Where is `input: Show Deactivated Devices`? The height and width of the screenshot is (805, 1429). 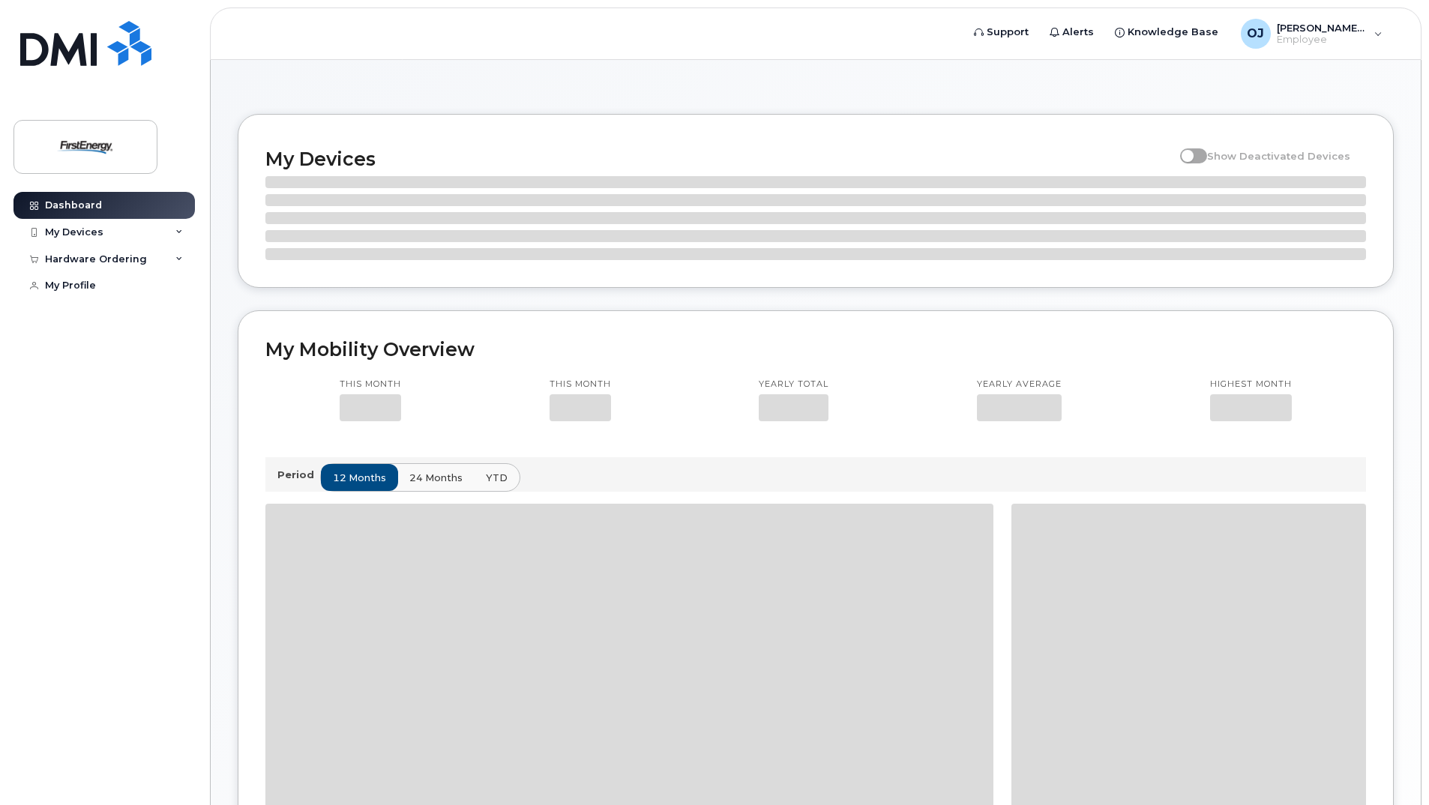
input: Show Deactivated Devices is located at coordinates (1186, 148).